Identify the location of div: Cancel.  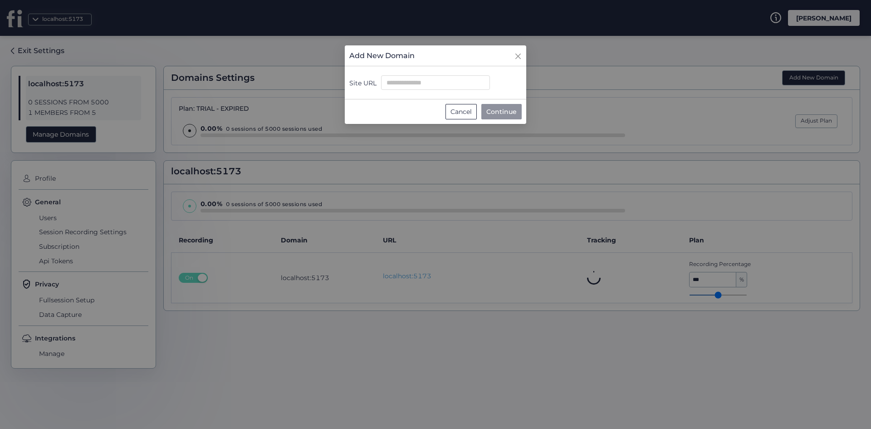
(461, 112).